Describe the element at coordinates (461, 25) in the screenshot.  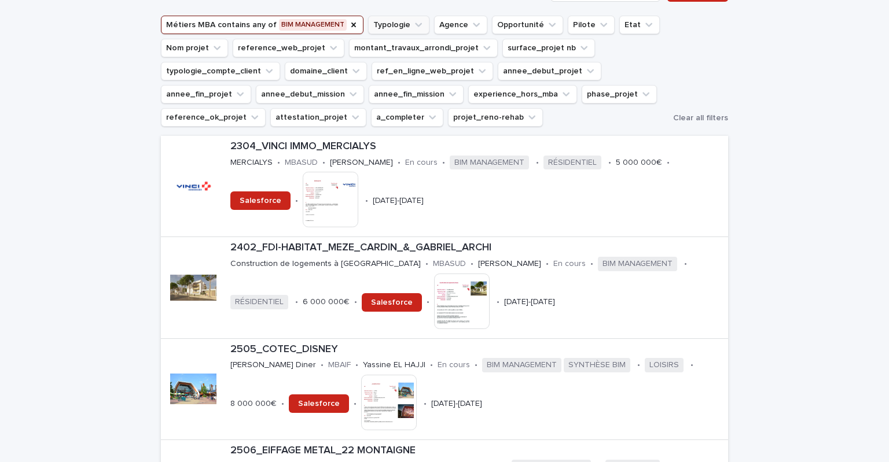
I see `button: Agence` at that location.